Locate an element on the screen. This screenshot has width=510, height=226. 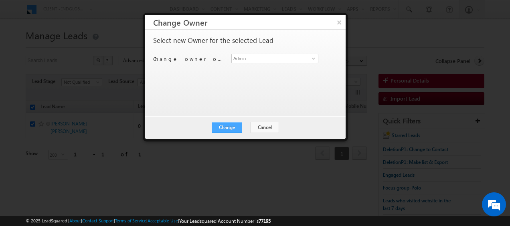
a: Acceptable Use is located at coordinates (163, 220).